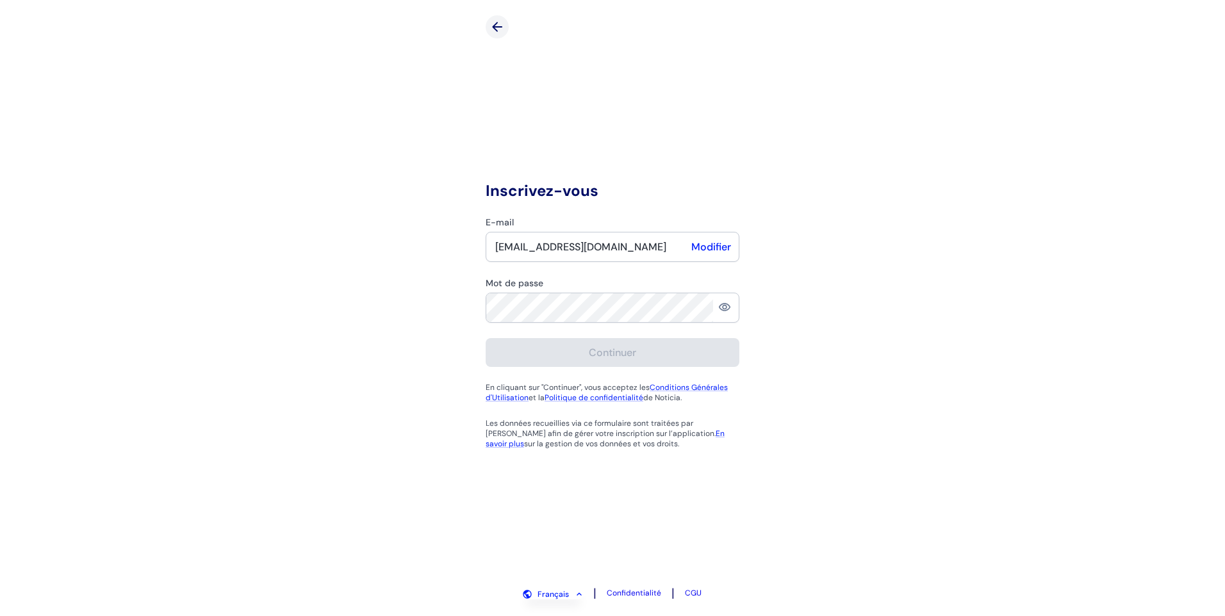 The height and width of the screenshot is (616, 1225). What do you see at coordinates (612, 283) in the screenshot?
I see `label: Mot de passe` at bounding box center [612, 283].